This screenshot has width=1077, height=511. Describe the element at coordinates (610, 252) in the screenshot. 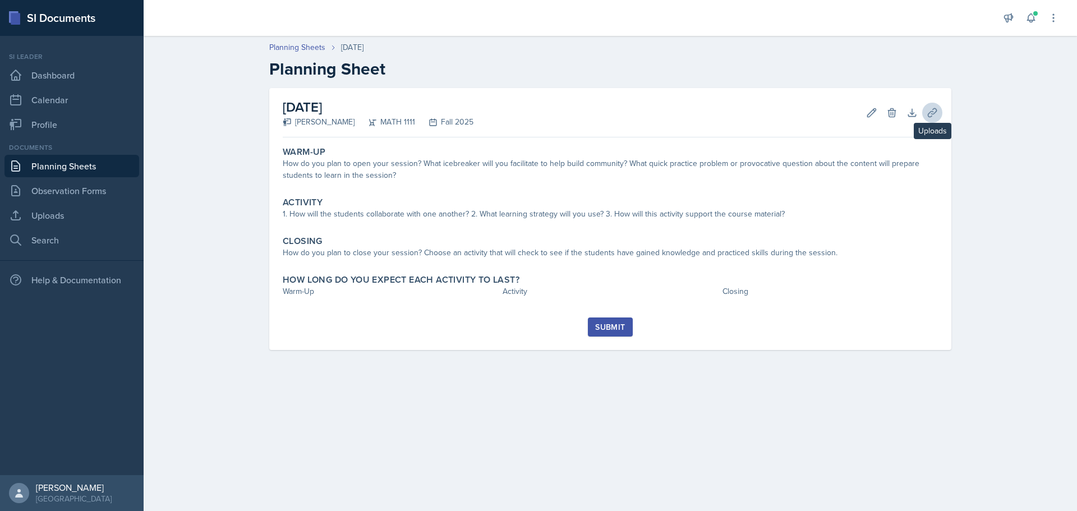

I see `div: How do you plan to close your session? Choose an activity that will check to see if the students ...` at that location.